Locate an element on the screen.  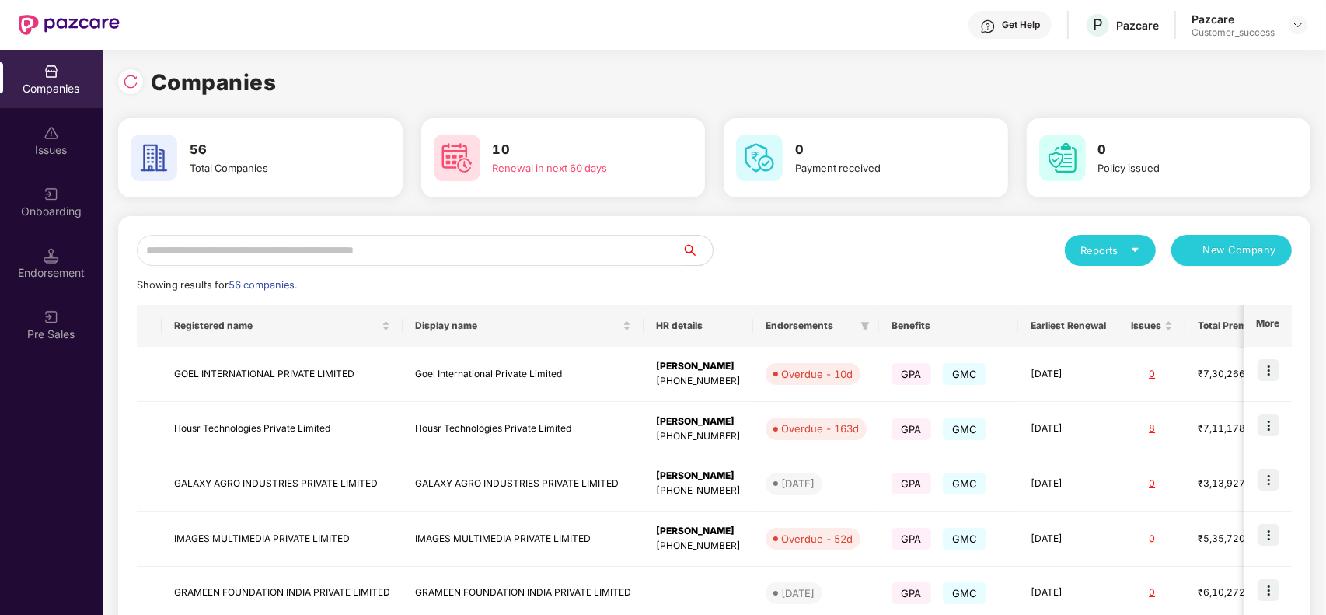
div: 8 is located at coordinates (1152, 428).